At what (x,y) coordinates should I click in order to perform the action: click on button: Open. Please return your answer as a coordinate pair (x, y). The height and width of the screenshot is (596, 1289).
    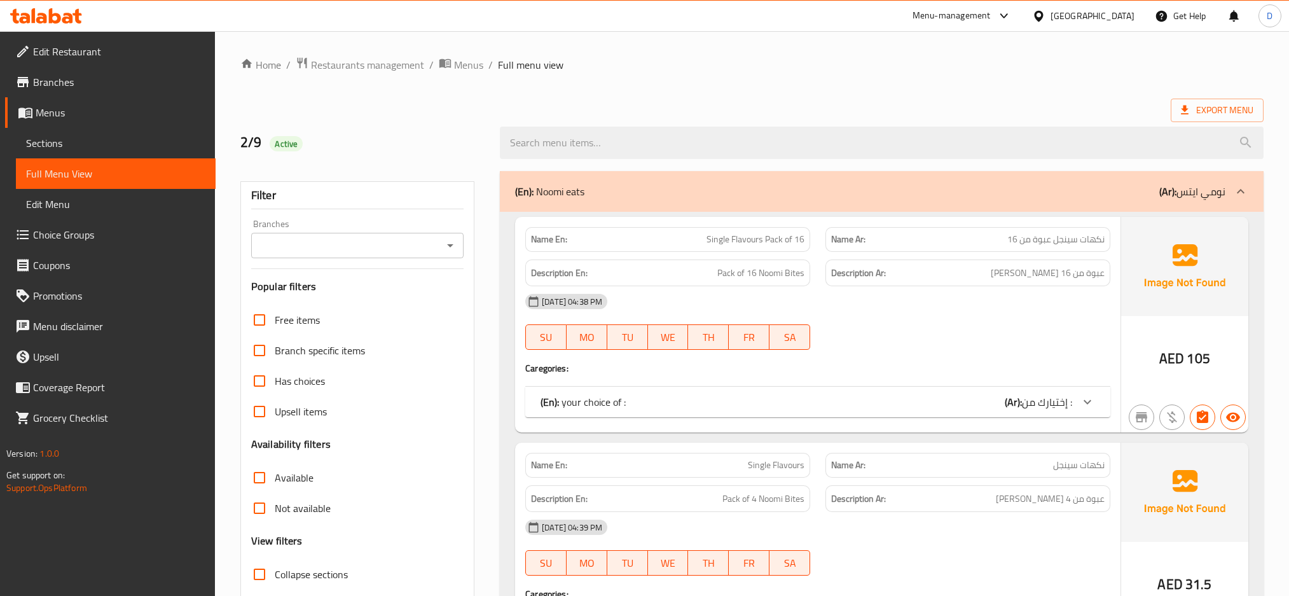
    Looking at the image, I should click on (450, 245).